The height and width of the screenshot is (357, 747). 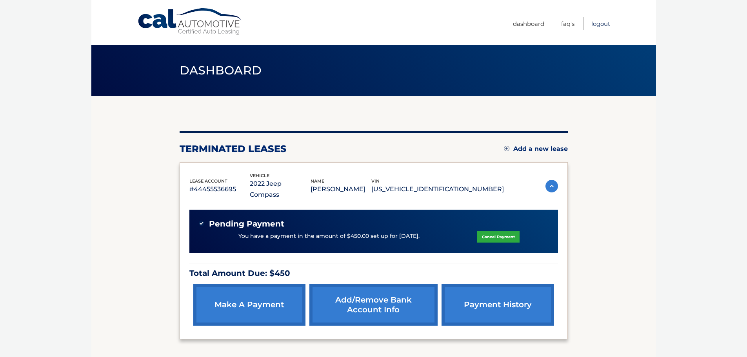 I want to click on span: lease account, so click(x=208, y=181).